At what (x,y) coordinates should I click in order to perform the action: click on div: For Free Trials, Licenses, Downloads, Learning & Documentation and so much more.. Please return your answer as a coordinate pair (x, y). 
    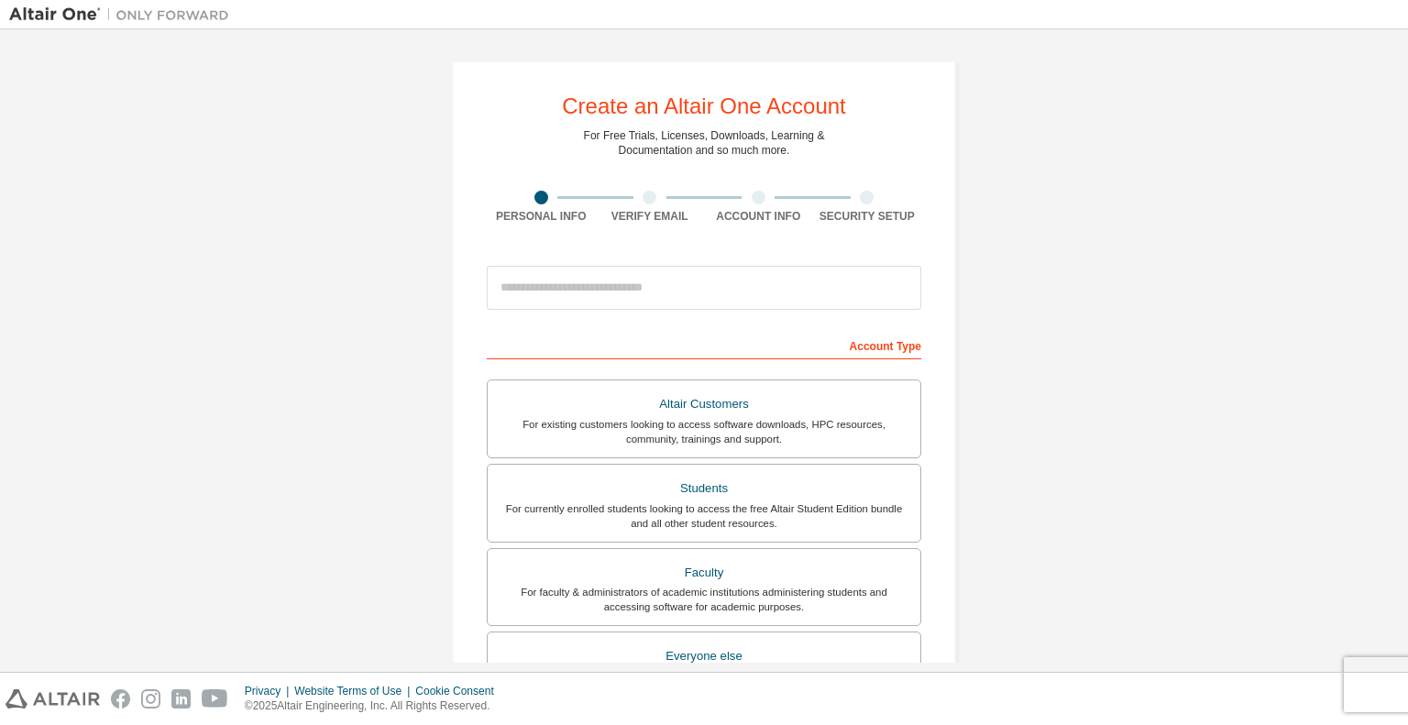
    Looking at the image, I should click on (704, 143).